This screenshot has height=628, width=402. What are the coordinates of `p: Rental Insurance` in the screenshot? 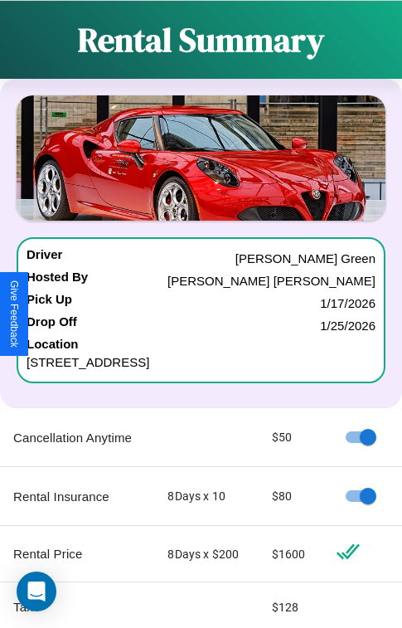 It's located at (77, 496).